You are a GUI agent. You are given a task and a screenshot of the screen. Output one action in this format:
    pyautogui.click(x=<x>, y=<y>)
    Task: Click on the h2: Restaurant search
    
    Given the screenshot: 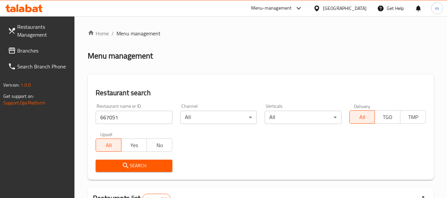 What is the action you would take?
    pyautogui.click(x=261, y=93)
    